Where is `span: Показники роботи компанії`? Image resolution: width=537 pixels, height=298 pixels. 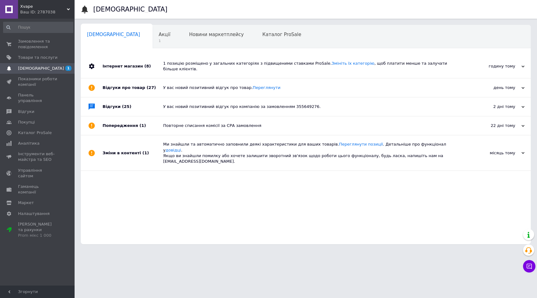 span: Показники роботи компанії is located at coordinates (38, 82).